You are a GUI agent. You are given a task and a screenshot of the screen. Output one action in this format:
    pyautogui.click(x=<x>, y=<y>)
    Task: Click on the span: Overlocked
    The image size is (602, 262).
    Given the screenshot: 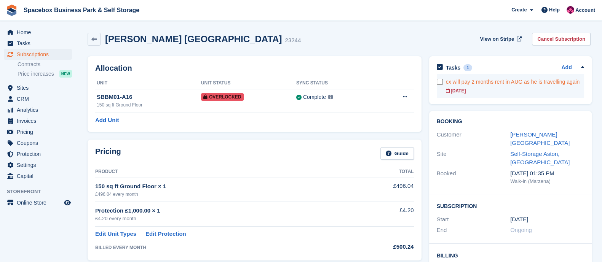 What is the action you would take?
    pyautogui.click(x=222, y=97)
    